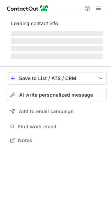 The image size is (111, 207). I want to click on button: Notes, so click(57, 141).